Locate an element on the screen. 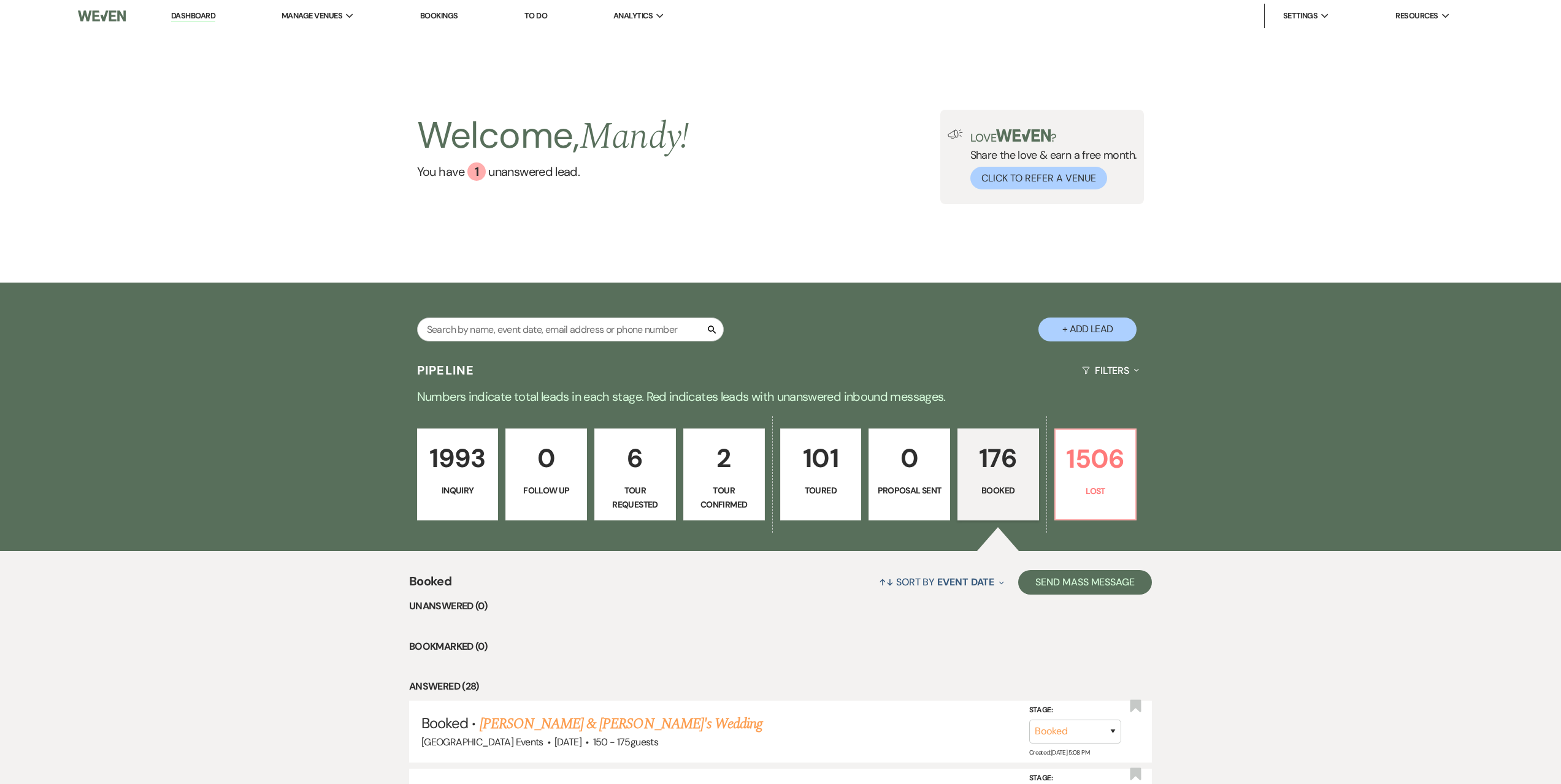 The width and height of the screenshot is (1561, 784). p: Follow Up is located at coordinates (546, 490).